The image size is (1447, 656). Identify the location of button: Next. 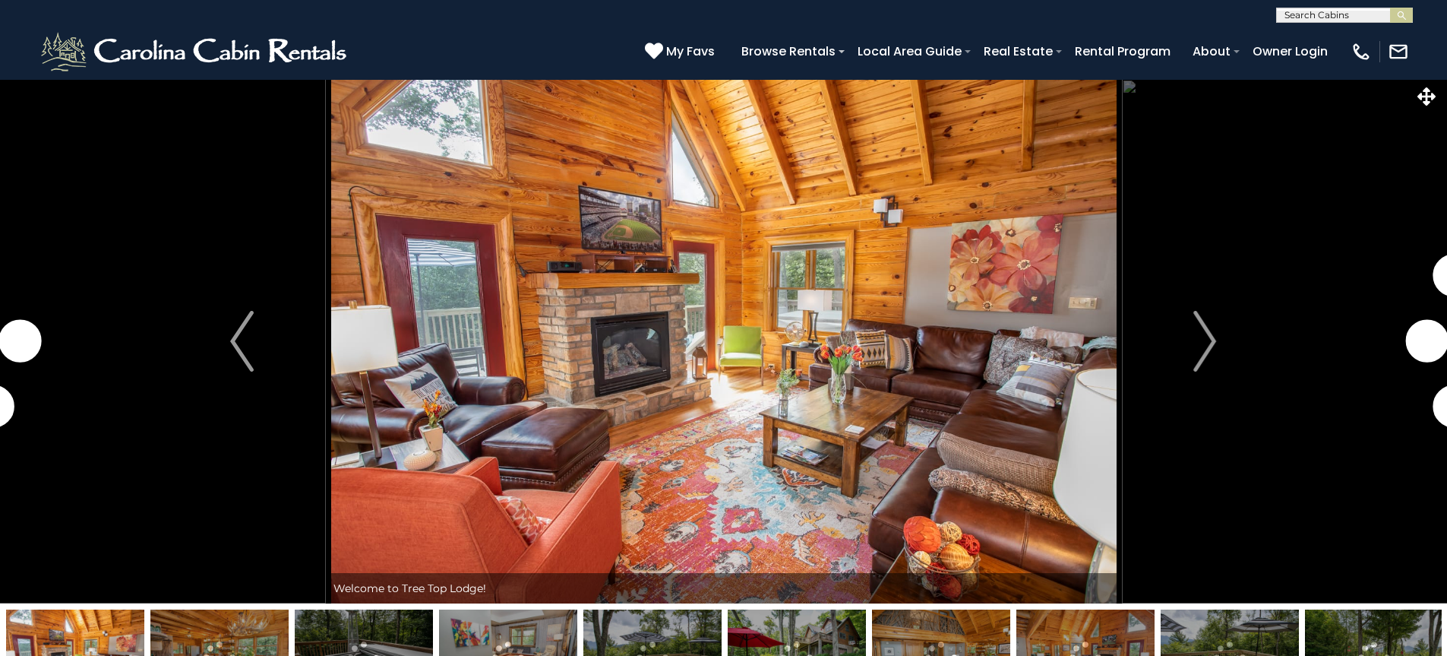
(1205, 341).